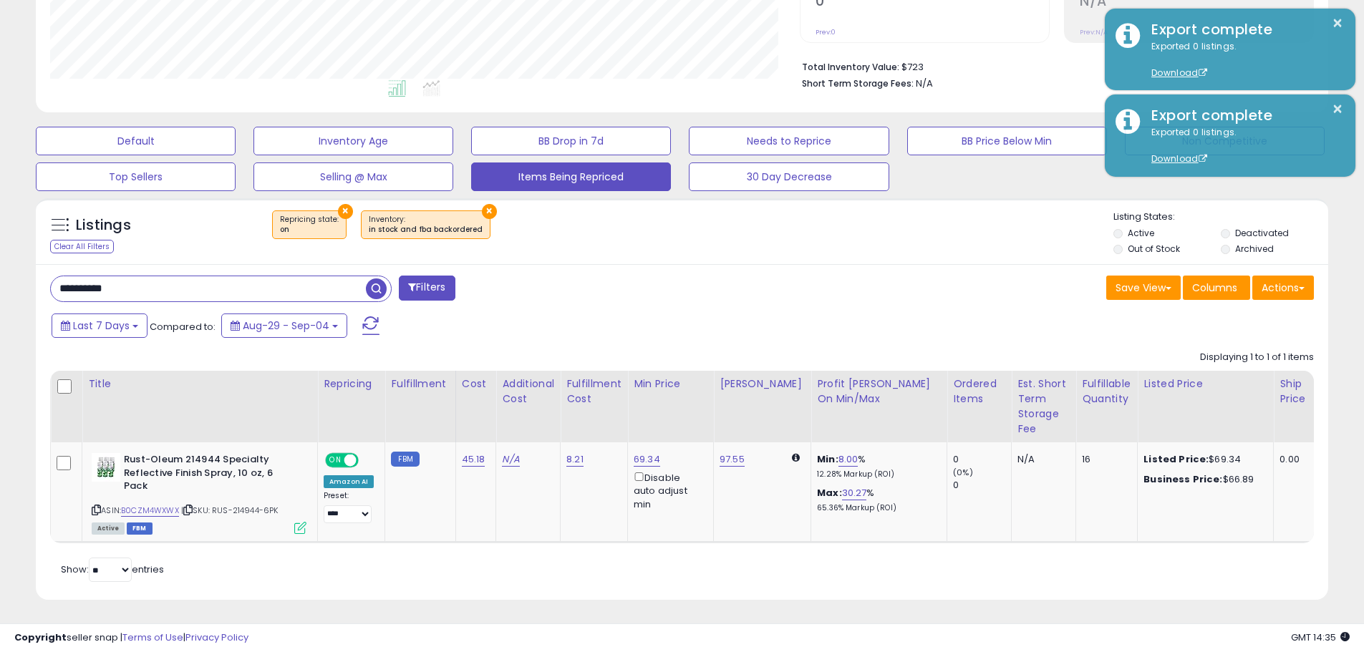 Image resolution: width=1364 pixels, height=652 pixels. What do you see at coordinates (854, 493) in the screenshot?
I see `a: 30.27` at bounding box center [854, 493].